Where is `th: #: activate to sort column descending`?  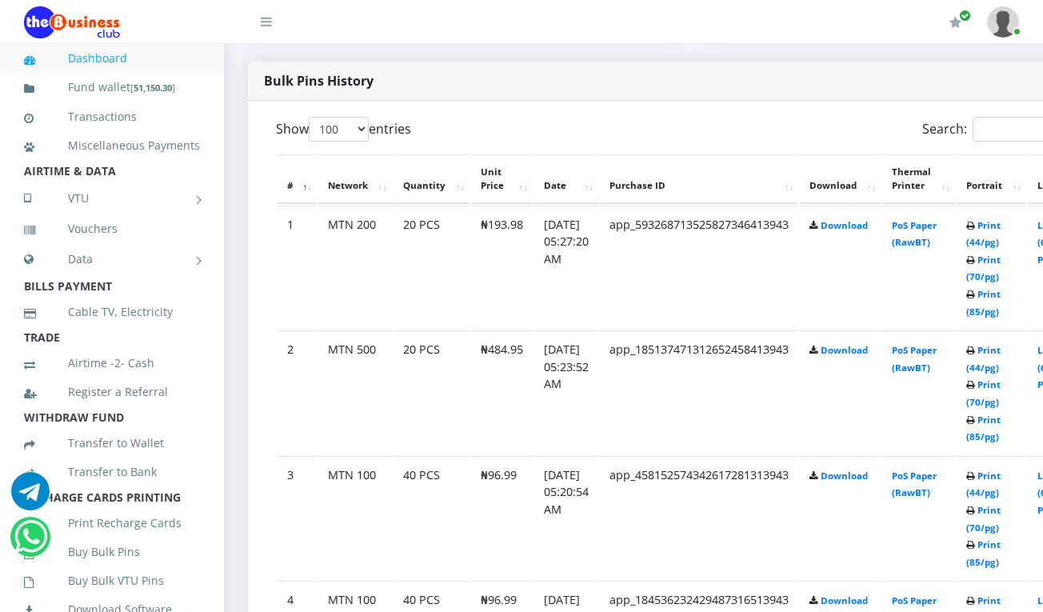
th: #: activate to sort column descending is located at coordinates (297, 179).